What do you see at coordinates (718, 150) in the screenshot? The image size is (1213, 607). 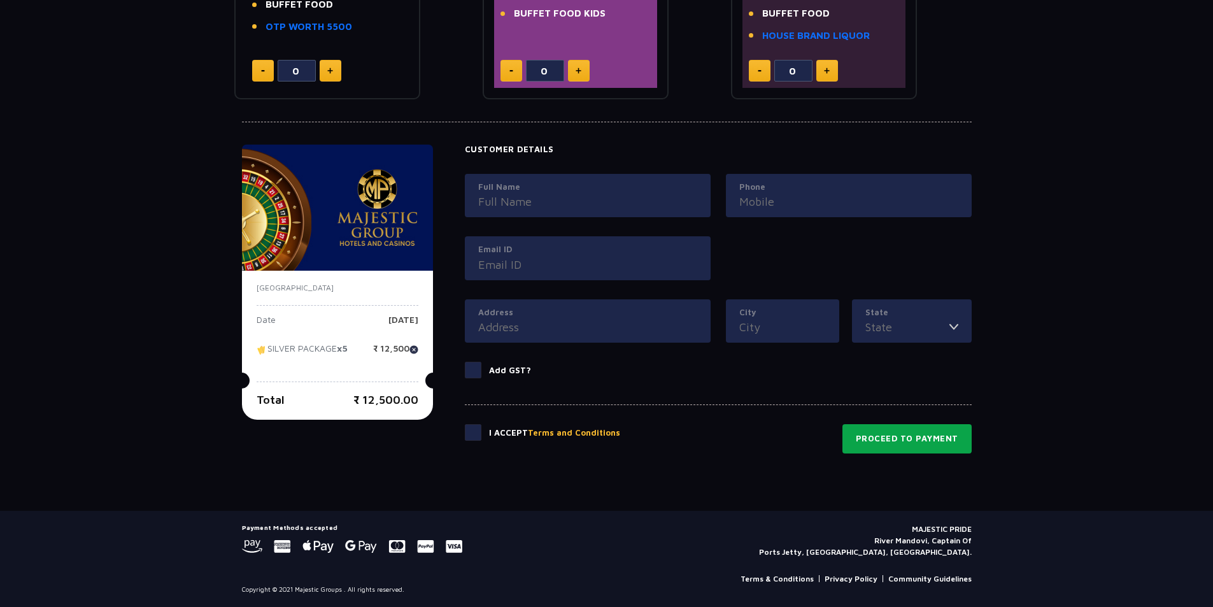 I see `h4: Customer Details` at bounding box center [718, 150].